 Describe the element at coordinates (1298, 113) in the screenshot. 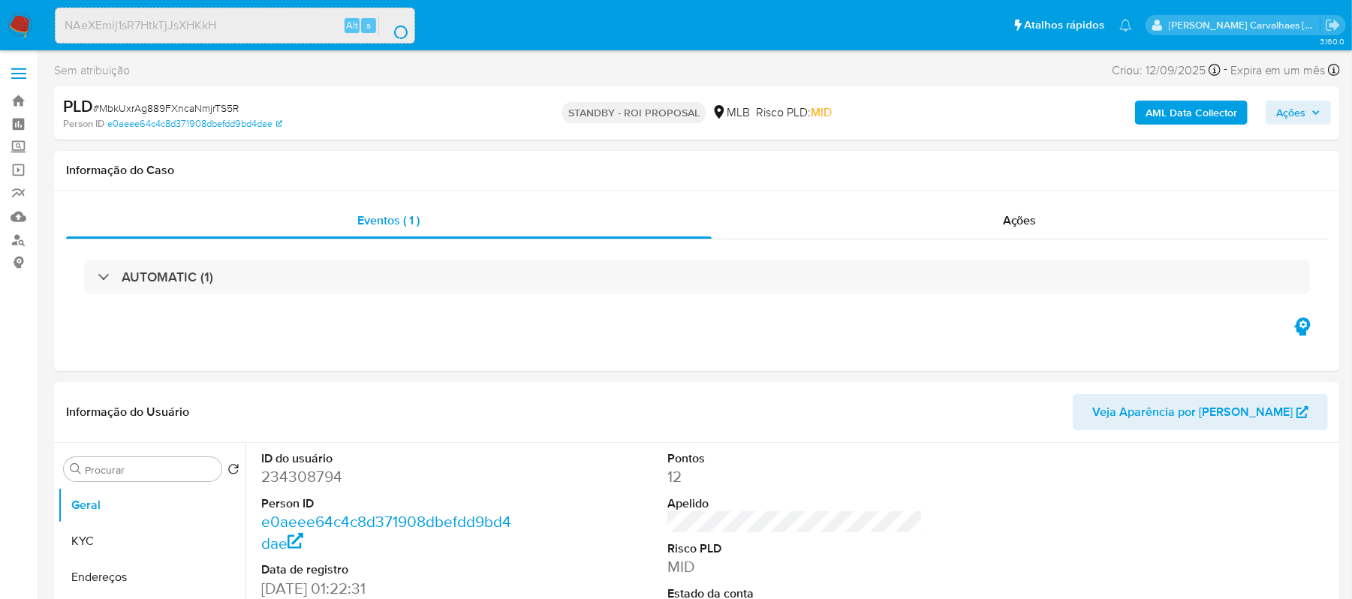

I see `button: Ações` at that location.